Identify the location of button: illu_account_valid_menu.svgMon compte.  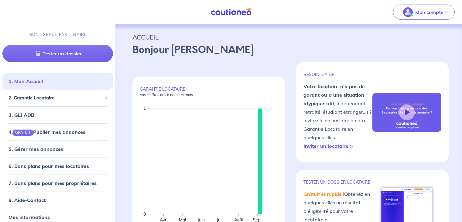
(424, 12).